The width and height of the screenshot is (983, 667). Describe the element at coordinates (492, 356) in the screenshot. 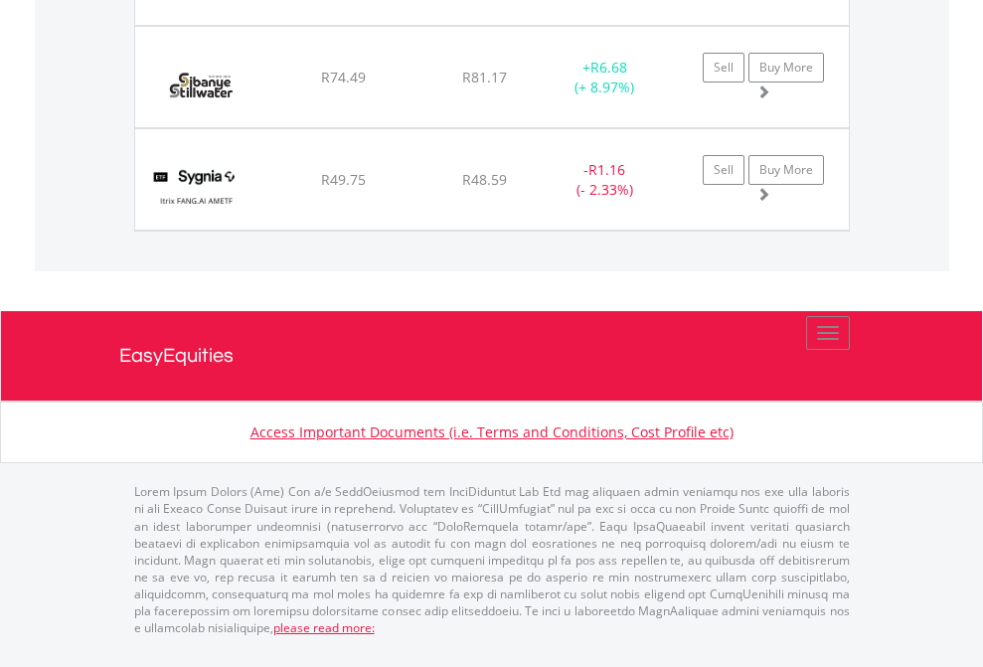

I see `div: EasyEquities` at that location.